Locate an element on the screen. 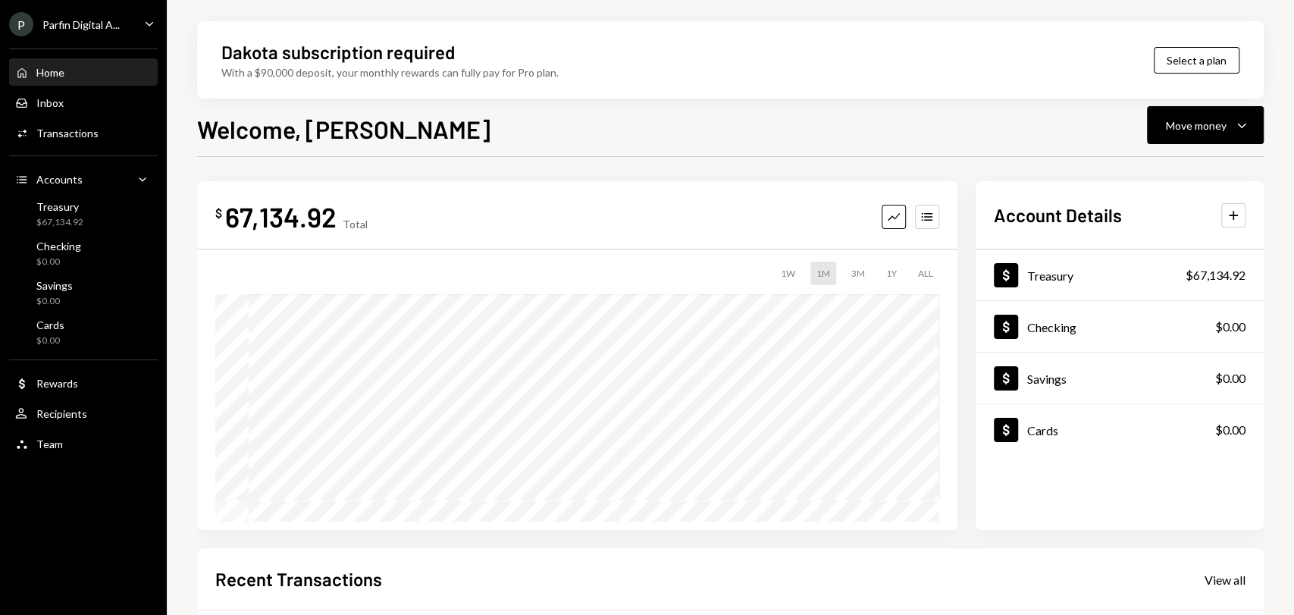  div: With a $90,000 deposit, your monthly rewards can fully pay for Pro plan. is located at coordinates (390, 72).